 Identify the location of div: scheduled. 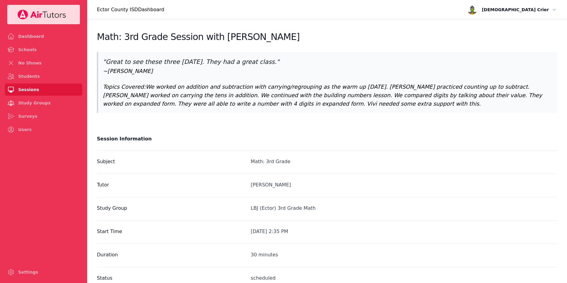
(404, 278).